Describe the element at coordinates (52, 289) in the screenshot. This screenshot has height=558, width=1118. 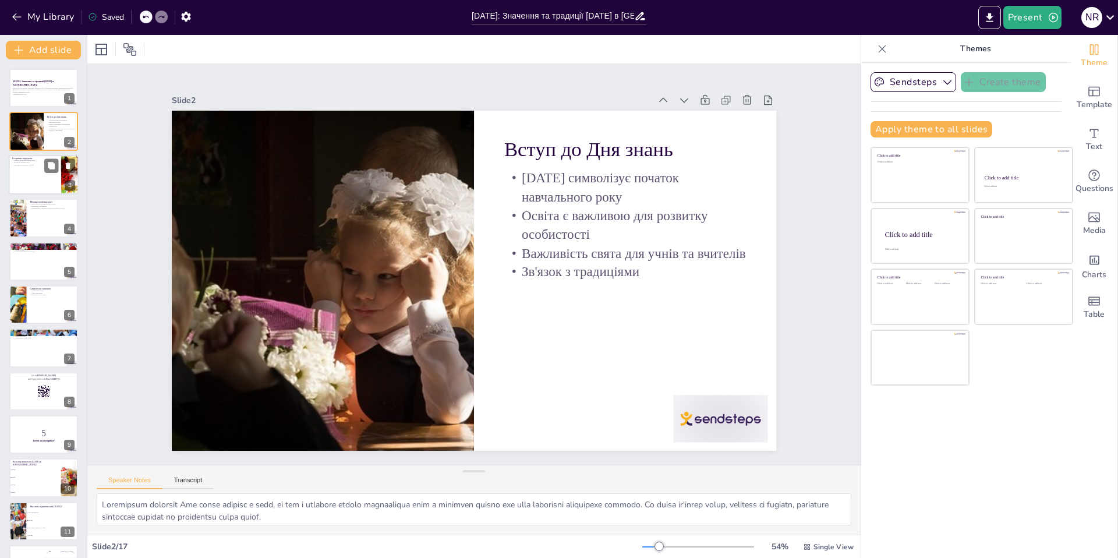
I see `p: Символічне значення` at that location.